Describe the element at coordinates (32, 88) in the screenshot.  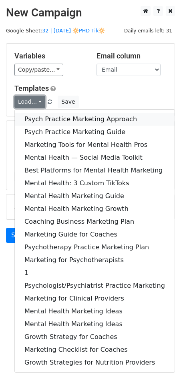
I see `a: Templates` at that location.